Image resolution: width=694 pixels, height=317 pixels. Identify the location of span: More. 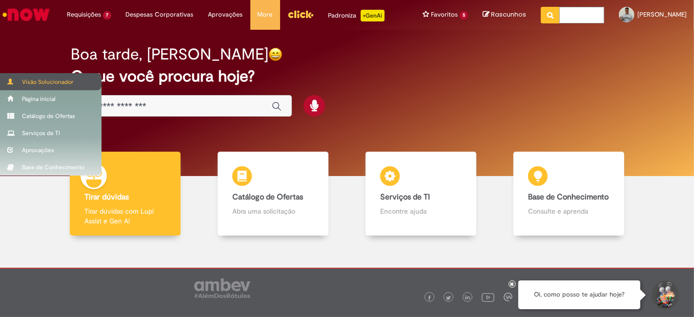
(265, 15).